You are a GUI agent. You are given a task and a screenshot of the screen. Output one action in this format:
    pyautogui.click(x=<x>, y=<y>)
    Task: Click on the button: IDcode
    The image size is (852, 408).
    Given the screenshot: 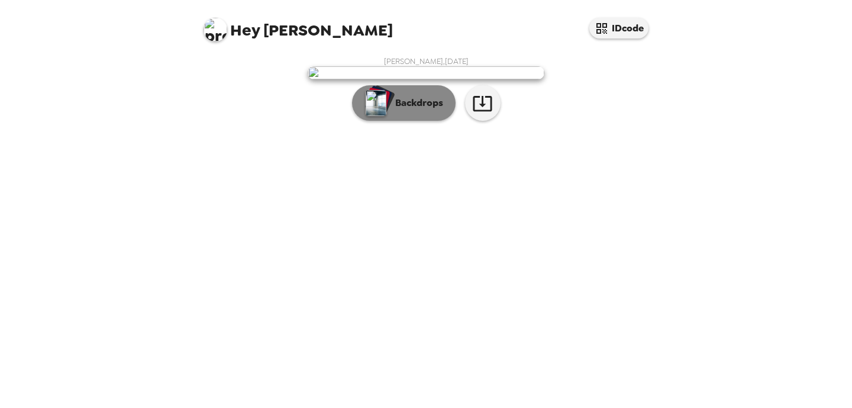 What is the action you would take?
    pyautogui.click(x=619, y=28)
    